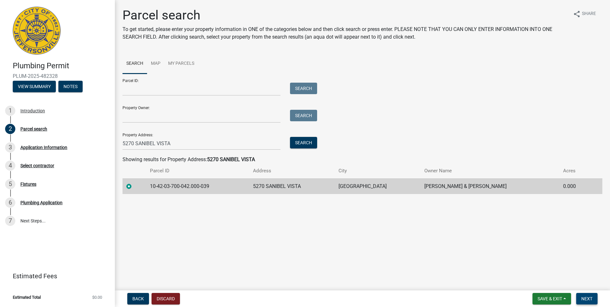 Image resolution: width=610 pixels, height=307 pixels. I want to click on div: 7, so click(10, 221).